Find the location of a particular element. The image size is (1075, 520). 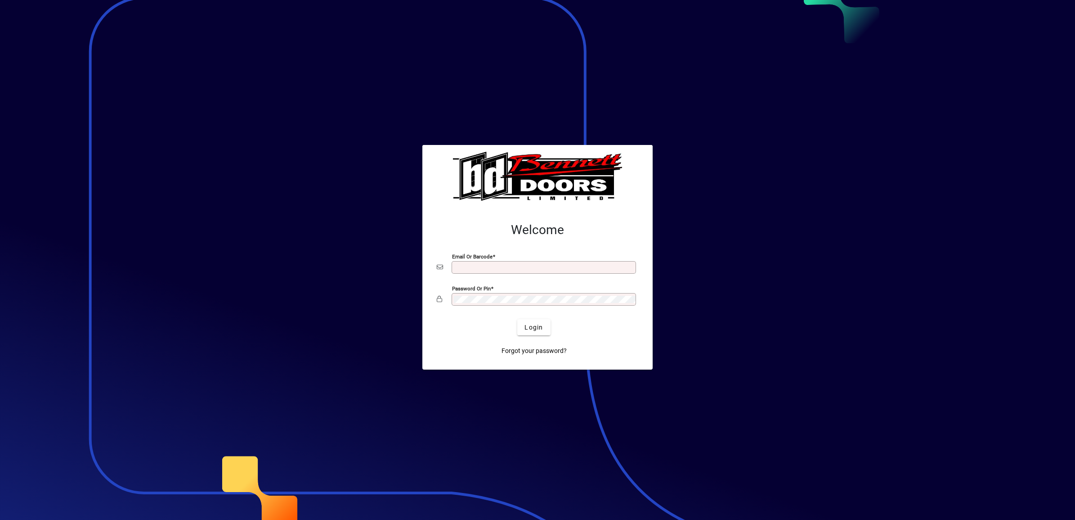

span: Forgot your password? is located at coordinates (534, 350).